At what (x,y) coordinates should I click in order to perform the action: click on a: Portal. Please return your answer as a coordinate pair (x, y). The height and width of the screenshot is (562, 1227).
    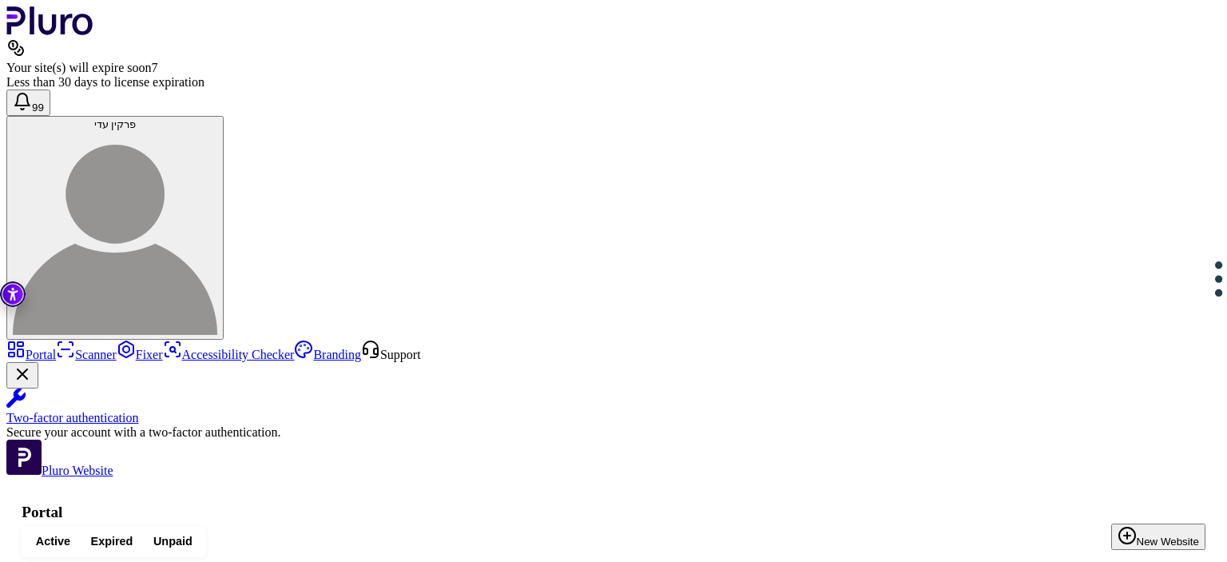
    Looking at the image, I should click on (31, 354).